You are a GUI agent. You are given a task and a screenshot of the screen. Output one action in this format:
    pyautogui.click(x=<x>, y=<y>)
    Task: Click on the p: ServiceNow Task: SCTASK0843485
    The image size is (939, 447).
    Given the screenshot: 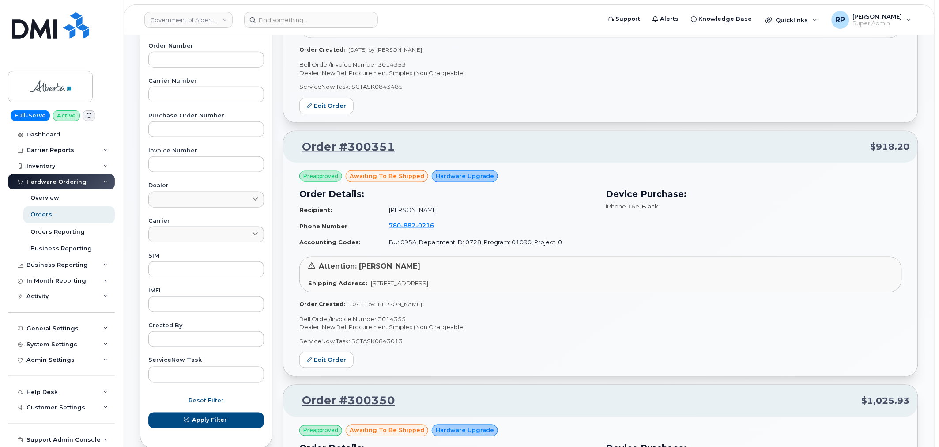 What is the action you would take?
    pyautogui.click(x=601, y=87)
    